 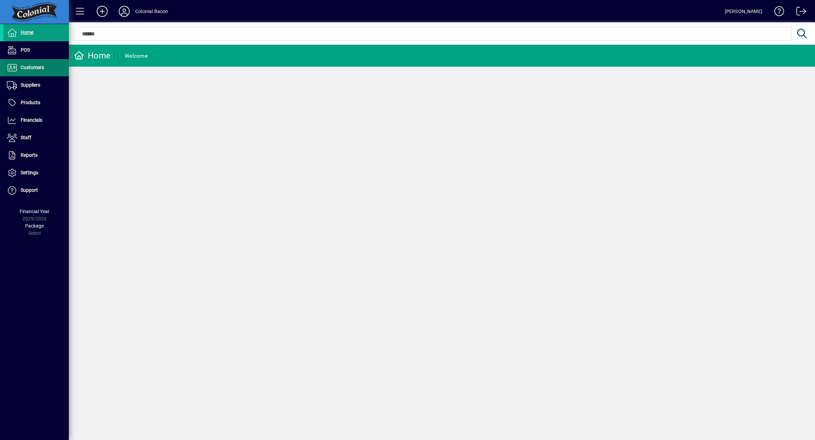 What do you see at coordinates (30, 103) in the screenshot?
I see `span: Products` at bounding box center [30, 103].